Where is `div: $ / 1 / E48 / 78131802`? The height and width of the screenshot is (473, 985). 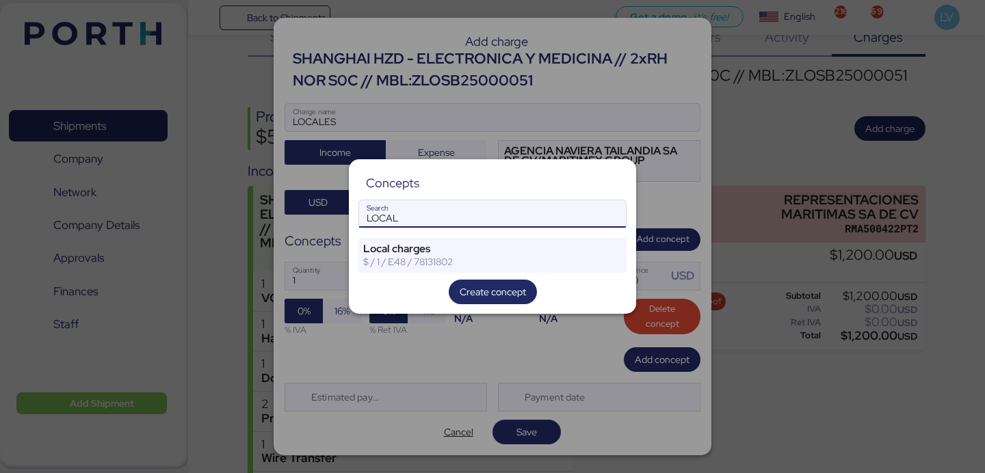
div: $ / 1 / E48 / 78131802 is located at coordinates (469, 262).